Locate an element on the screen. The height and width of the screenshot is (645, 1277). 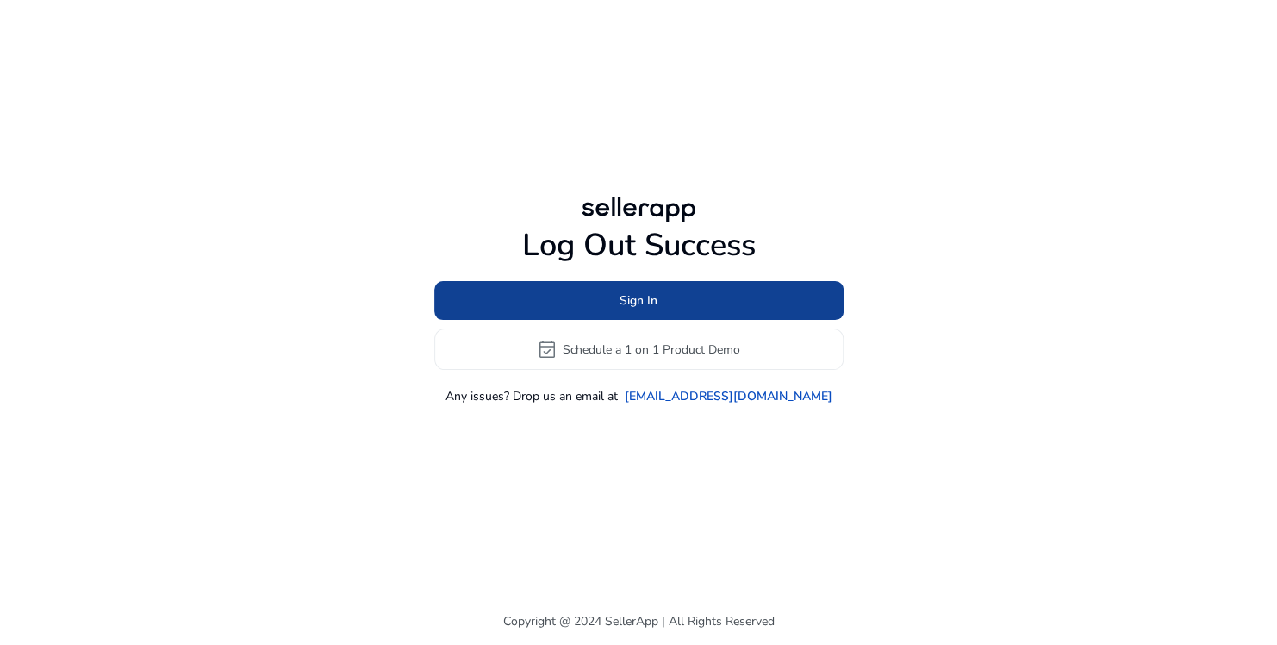
button: Sign In is located at coordinates (639, 300).